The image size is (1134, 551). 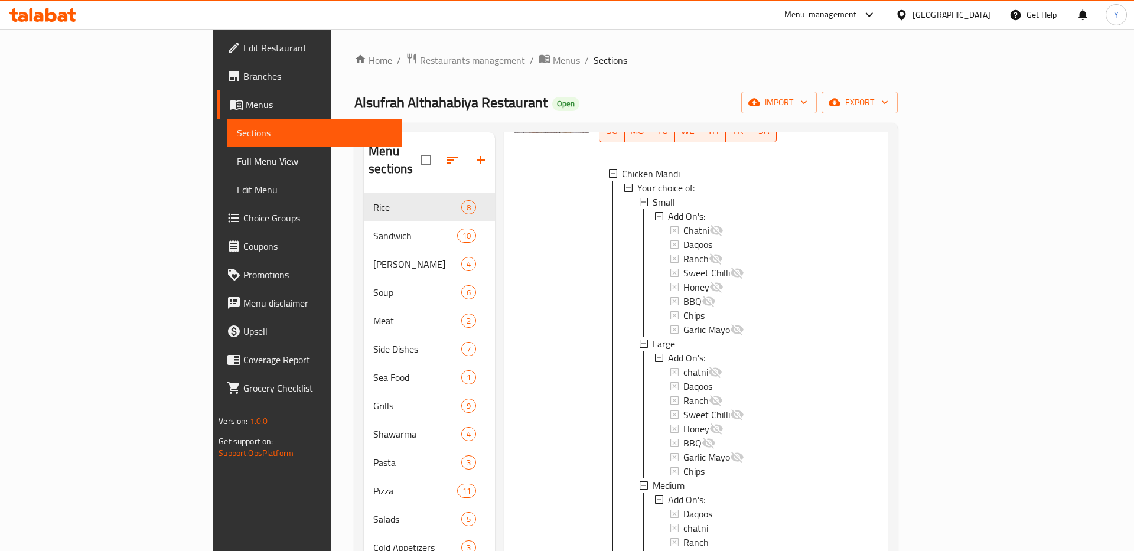 I want to click on span: Rice, so click(x=417, y=207).